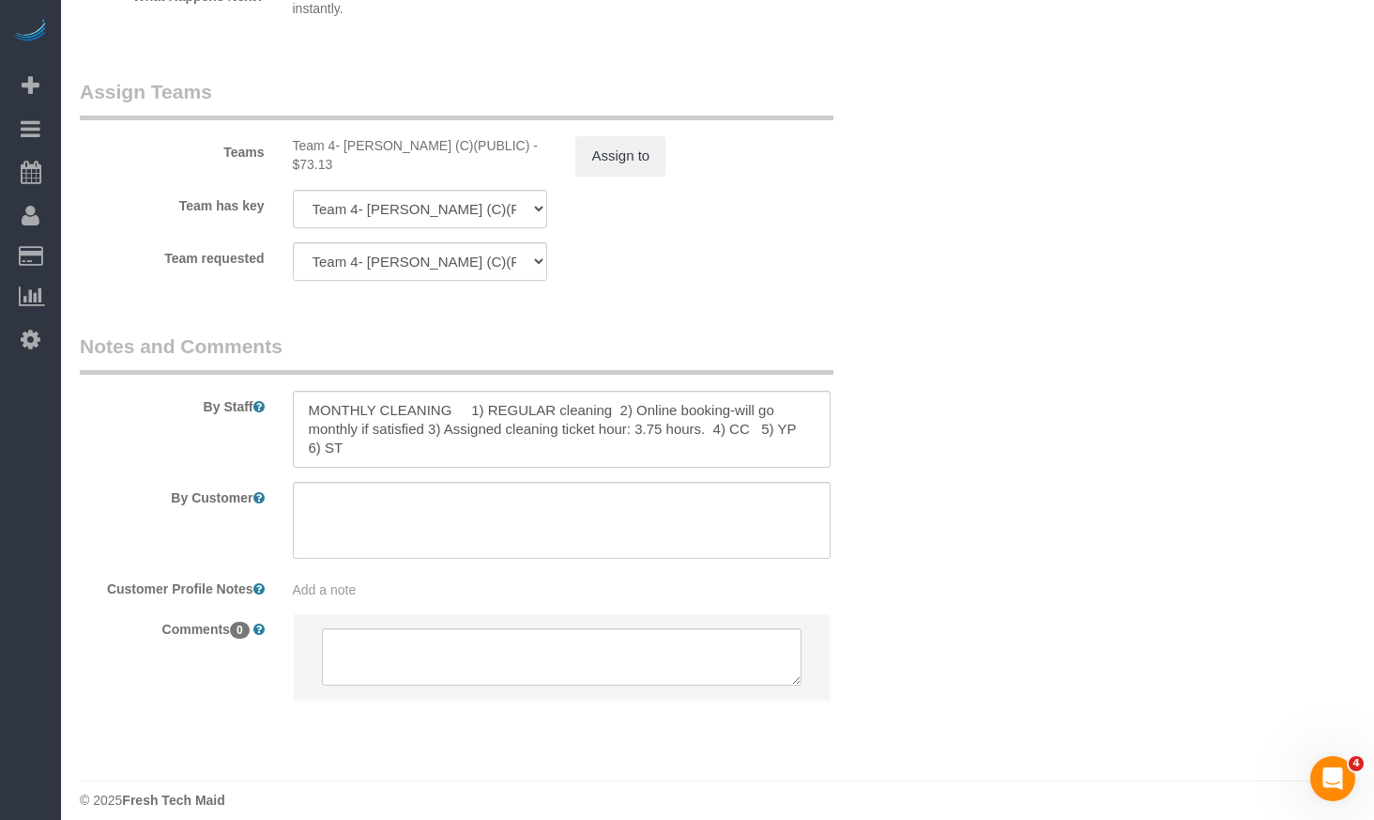 The height and width of the screenshot is (820, 1374). Describe the element at coordinates (239, 630) in the screenshot. I see `span: 0` at that location.